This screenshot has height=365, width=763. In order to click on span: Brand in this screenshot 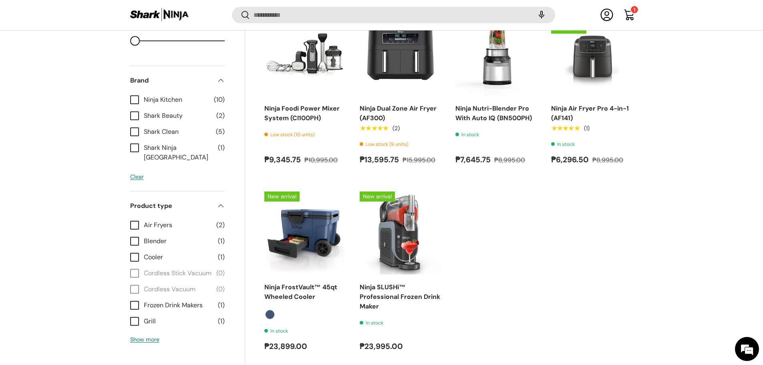, I will do `click(171, 80)`.